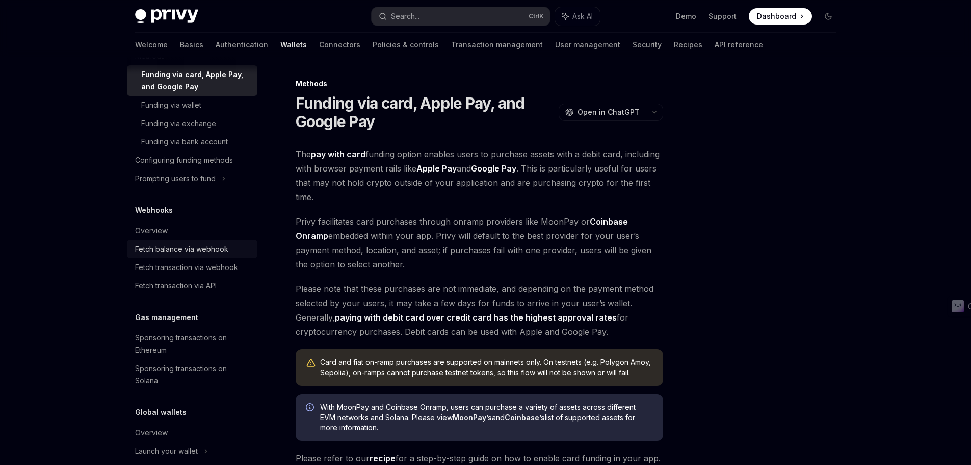 Image resolution: width=971 pixels, height=465 pixels. Describe the element at coordinates (479, 310) in the screenshot. I see `span: Please note that these purchases are not immediate, and depending on the payment method selected ...` at that location.